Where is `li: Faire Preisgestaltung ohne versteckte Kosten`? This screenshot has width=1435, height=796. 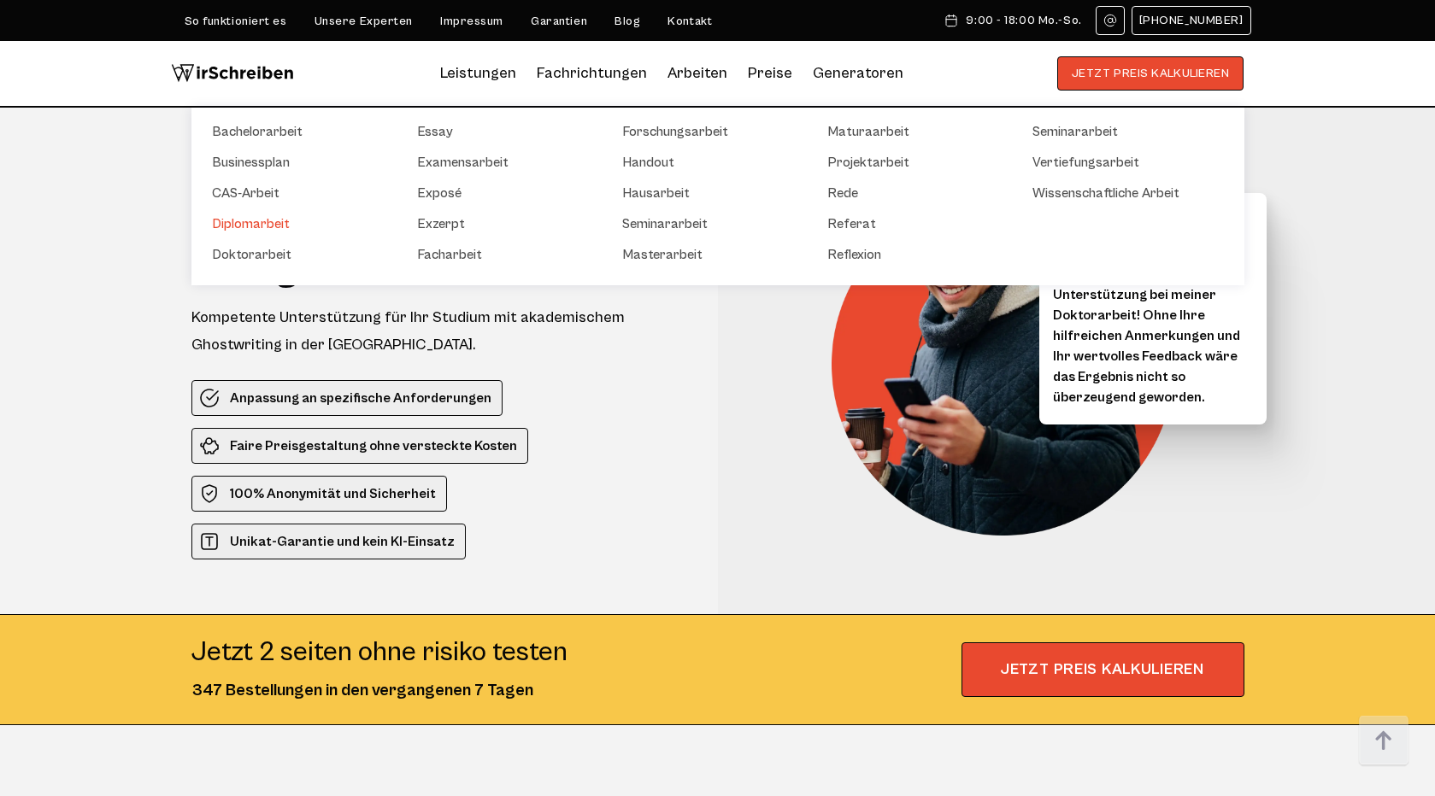 li: Faire Preisgestaltung ohne versteckte Kosten is located at coordinates (360, 446).